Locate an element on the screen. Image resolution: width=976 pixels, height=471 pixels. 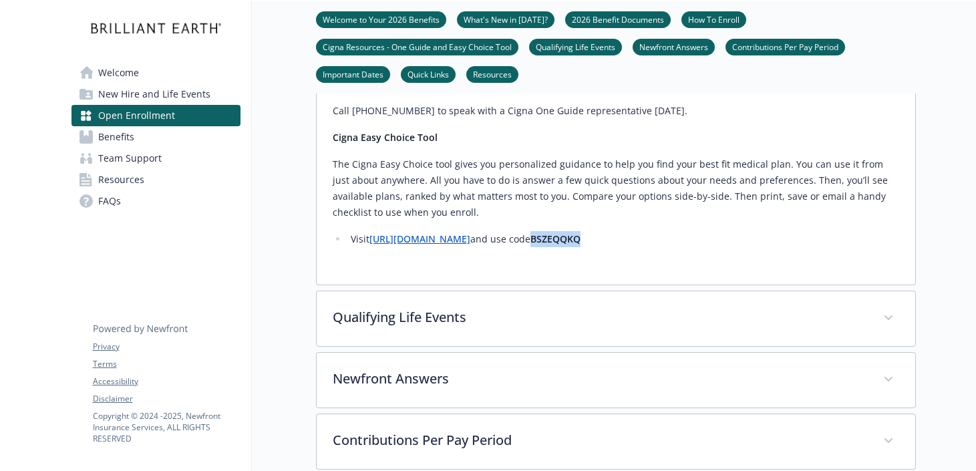
strong: BSZEQQKQ is located at coordinates (555, 239).